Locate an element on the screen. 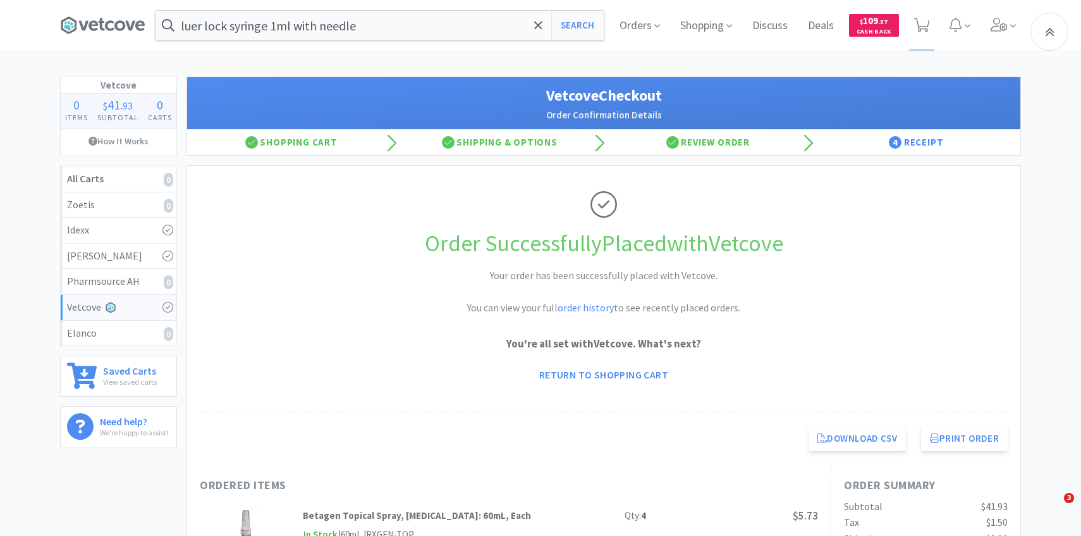  h4: Items is located at coordinates (77, 117).